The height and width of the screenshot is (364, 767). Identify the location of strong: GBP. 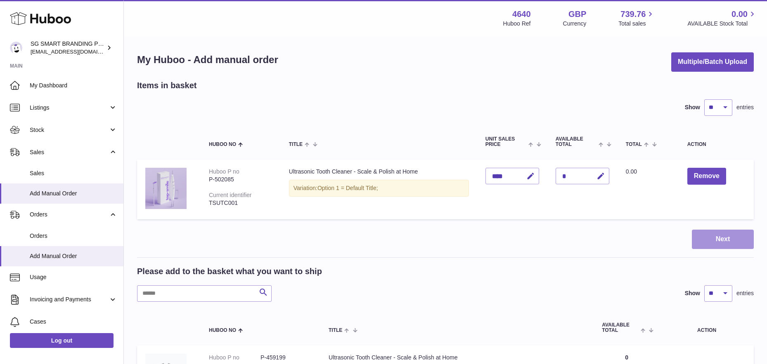
(577, 14).